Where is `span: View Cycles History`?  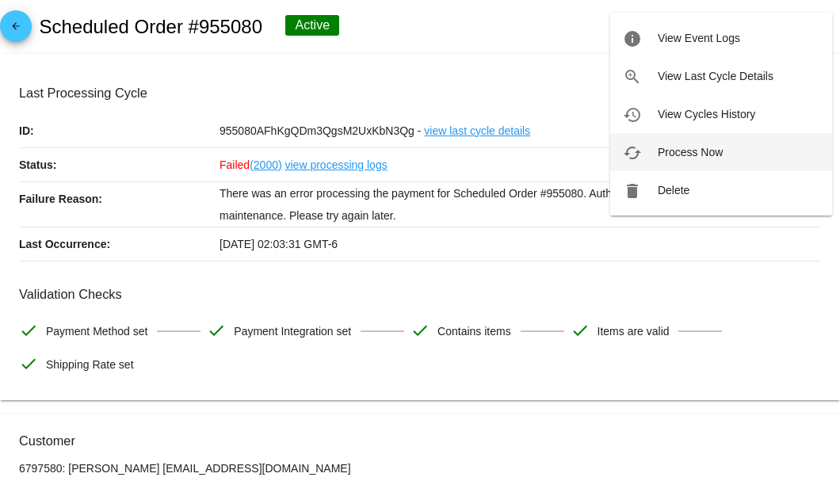 span: View Cycles History is located at coordinates (706, 114).